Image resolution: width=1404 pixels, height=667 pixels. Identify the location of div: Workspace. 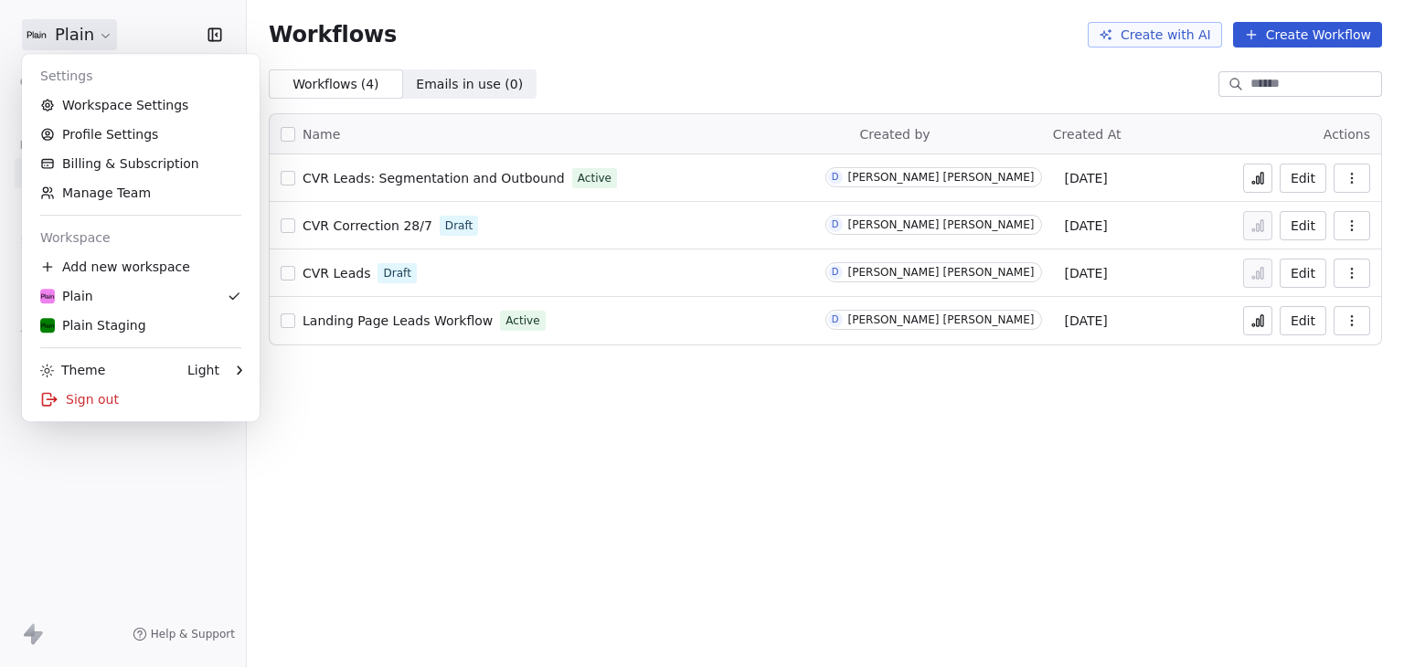
(141, 238).